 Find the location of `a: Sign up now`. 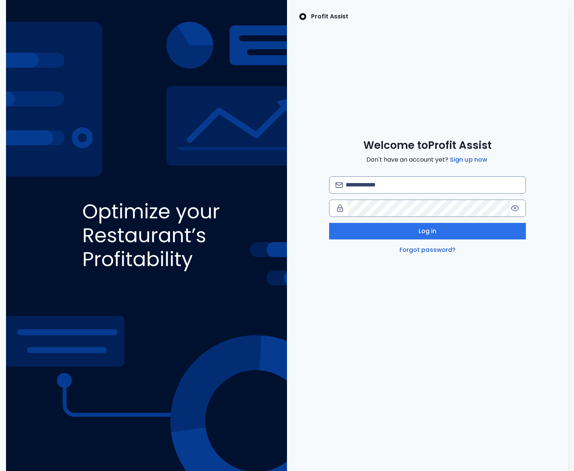

a: Sign up now is located at coordinates (468, 160).